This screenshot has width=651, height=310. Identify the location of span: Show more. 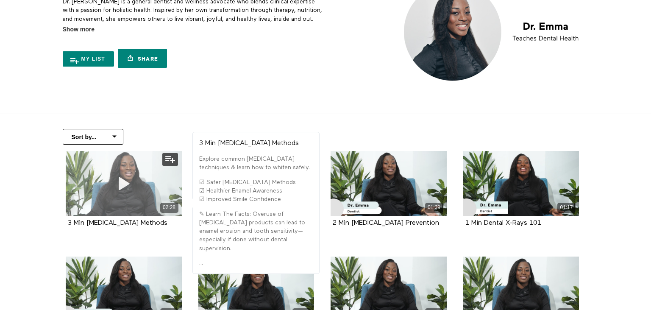
(78, 29).